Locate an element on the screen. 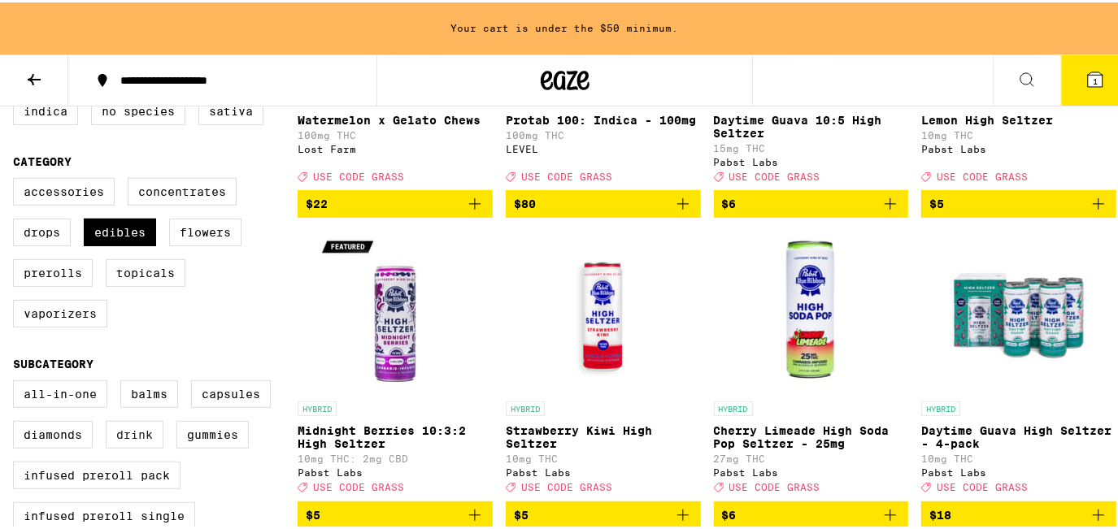  span: $80 is located at coordinates (524, 202).